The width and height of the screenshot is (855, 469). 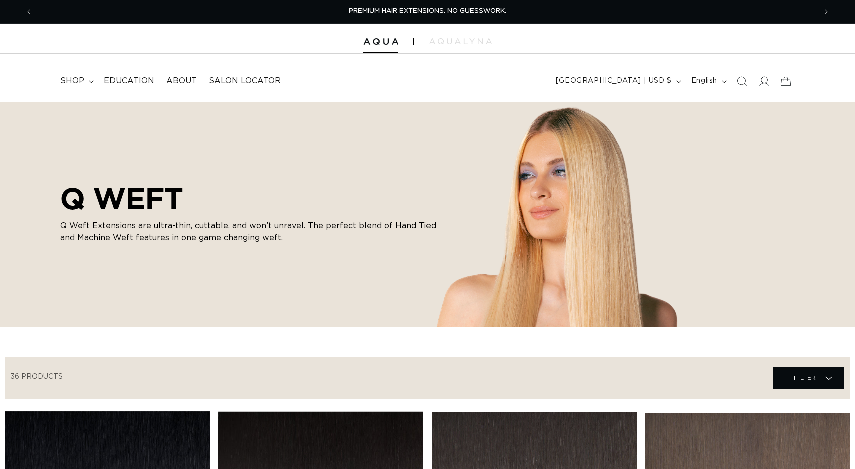 What do you see at coordinates (742, 82) in the screenshot?
I see `summary: Search` at bounding box center [742, 82].